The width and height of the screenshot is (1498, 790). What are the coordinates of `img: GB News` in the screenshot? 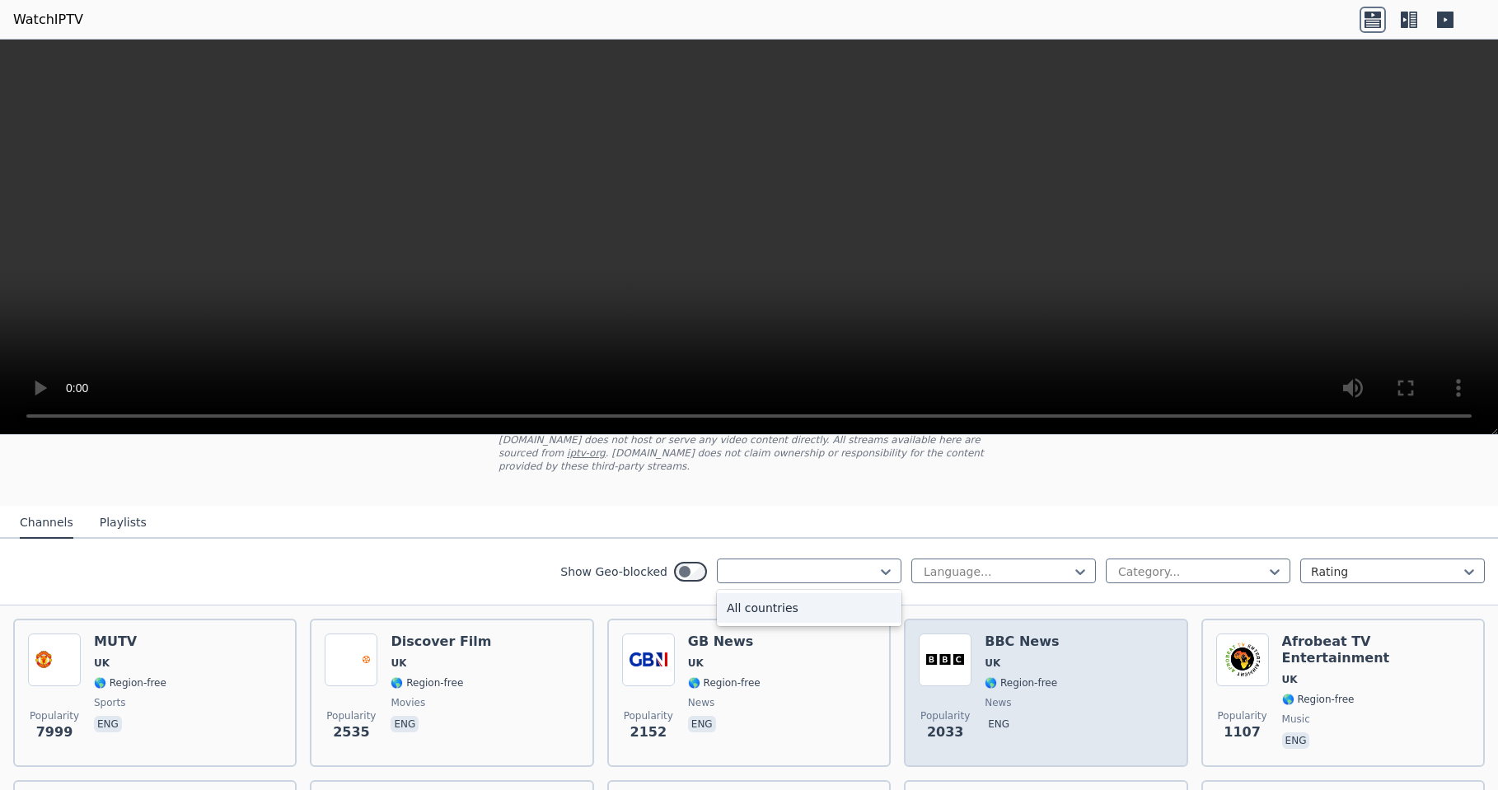 It's located at (649, 660).